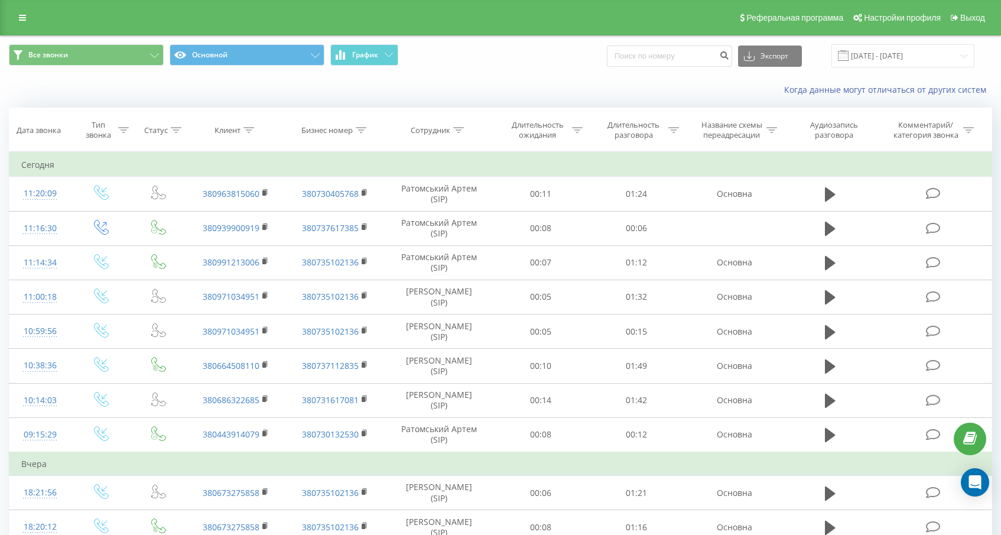 Image resolution: width=1001 pixels, height=535 pixels. What do you see at coordinates (835, 130) in the screenshot?
I see `div: Аудиозапись разговора` at bounding box center [835, 130].